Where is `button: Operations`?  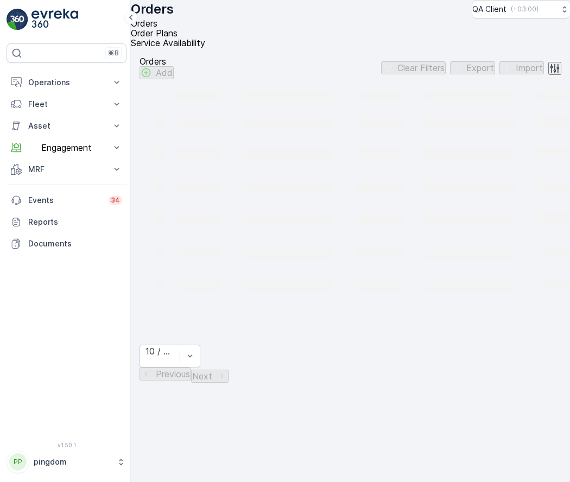 button: Operations is located at coordinates (66, 83).